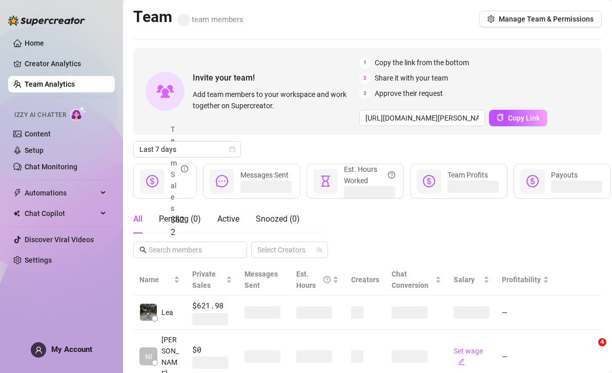  What do you see at coordinates (188, 17) in the screenshot?
I see `h2: Team` at bounding box center [188, 17].